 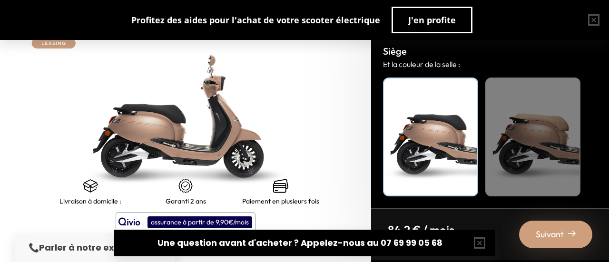 What do you see at coordinates (186, 222) in the screenshot?
I see `button: assurance à partir de 9,90€/mois` at bounding box center [186, 222].